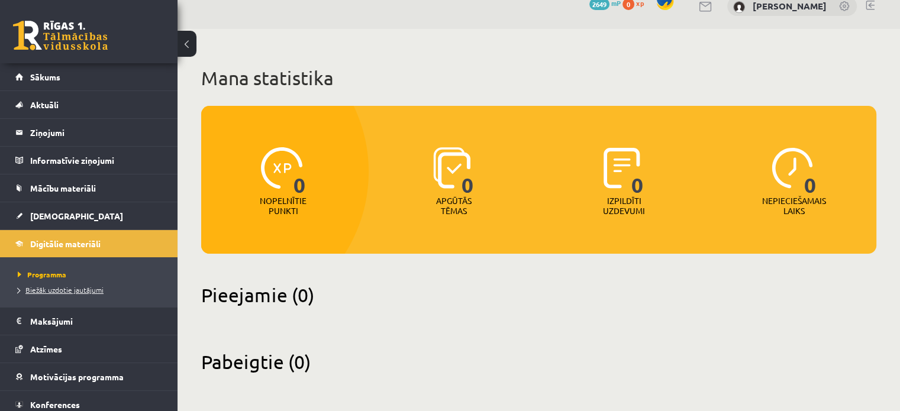 Image resolution: width=900 pixels, height=411 pixels. Describe the element at coordinates (89, 105) in the screenshot. I see `a: Aktuāli` at that location.